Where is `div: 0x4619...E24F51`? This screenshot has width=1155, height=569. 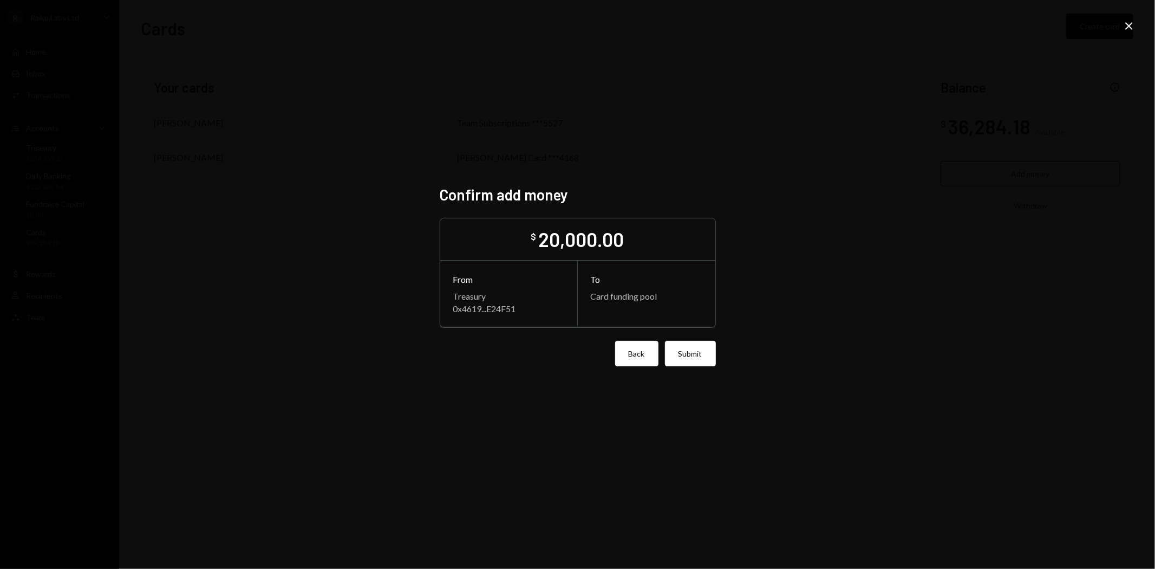 div: 0x4619...E24F51 is located at coordinates (509, 308).